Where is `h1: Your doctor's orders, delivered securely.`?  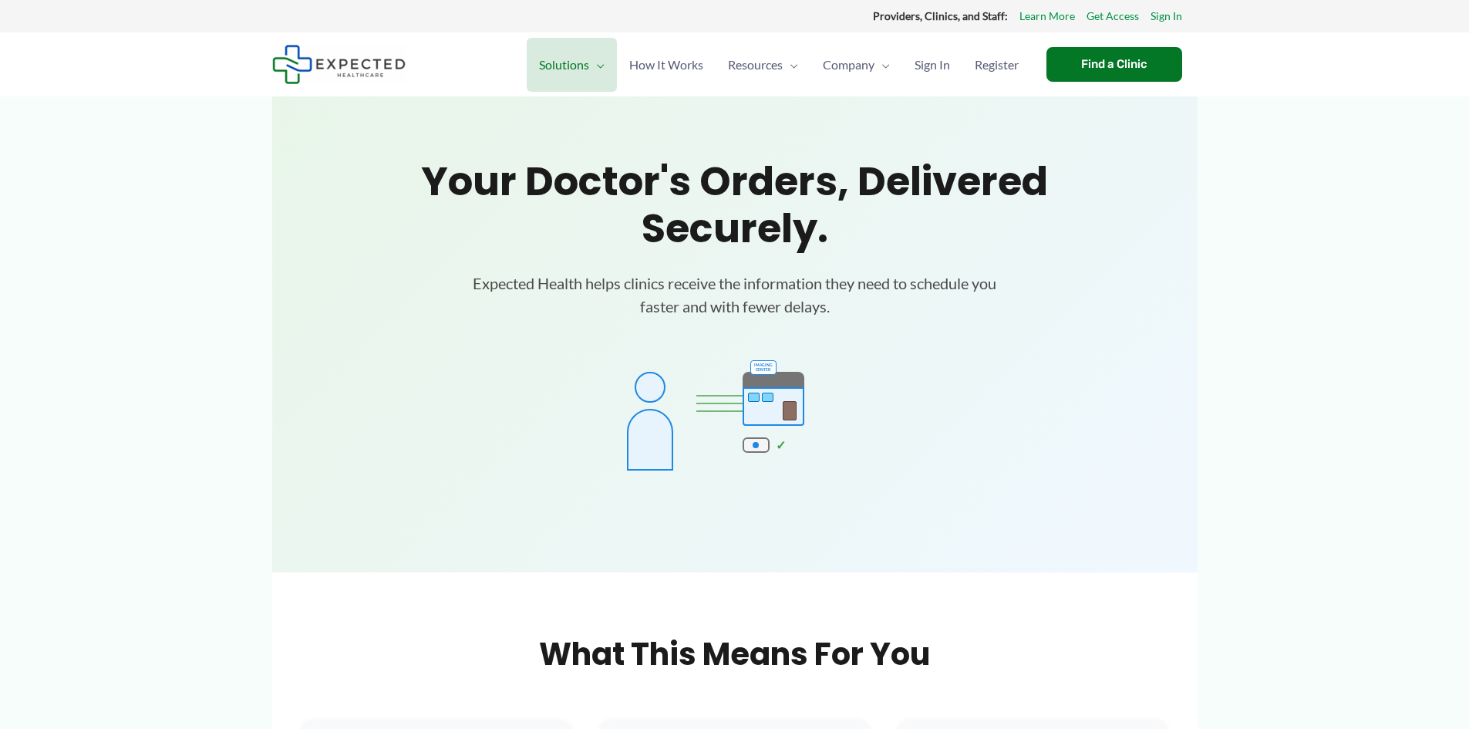 h1: Your doctor's orders, delivered securely. is located at coordinates (735, 205).